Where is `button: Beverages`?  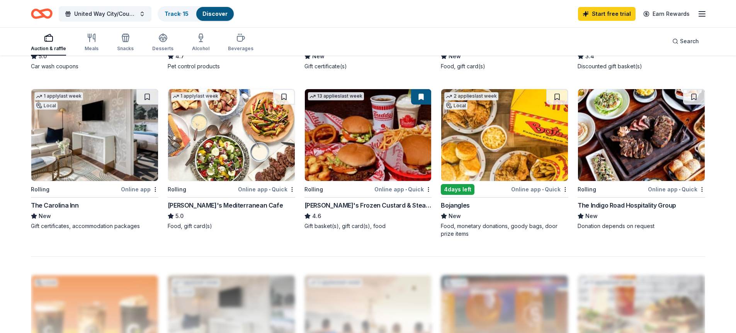
button: Beverages is located at coordinates (241, 43).